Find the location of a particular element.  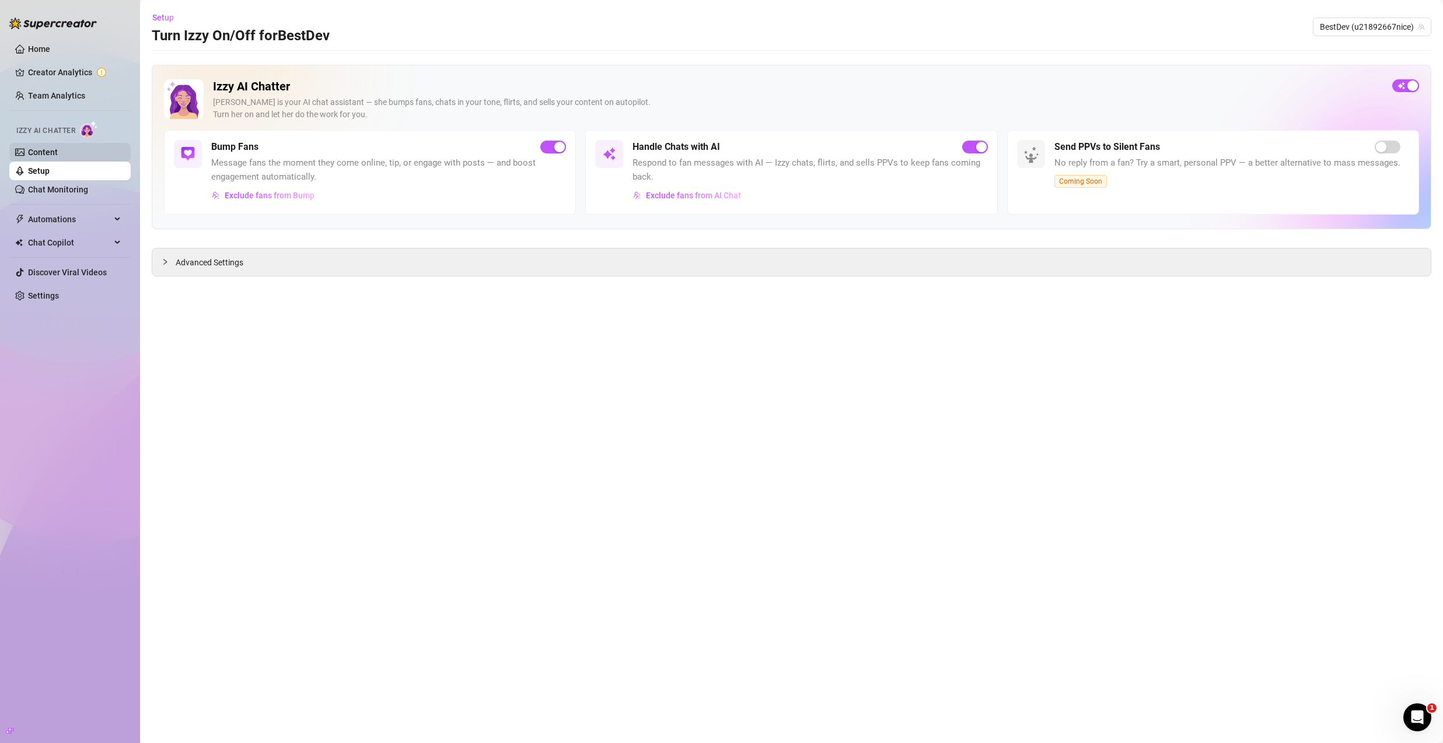

span: team is located at coordinates (1421, 27).